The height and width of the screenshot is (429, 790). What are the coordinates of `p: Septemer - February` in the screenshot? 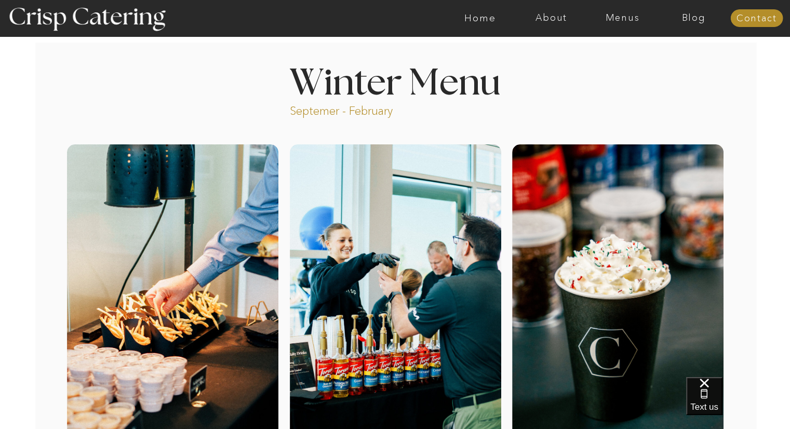 It's located at (361, 109).